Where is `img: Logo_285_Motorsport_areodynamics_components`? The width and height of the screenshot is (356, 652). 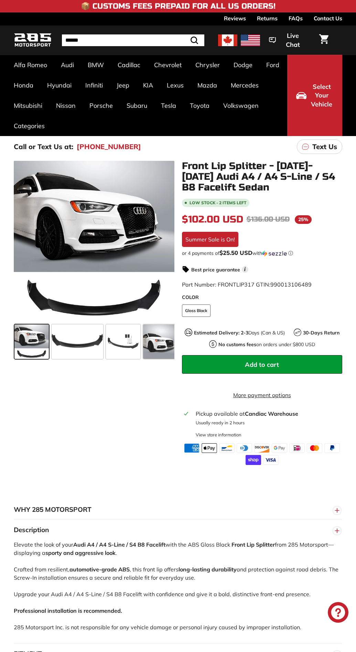 img: Logo_285_Motorsport_areodynamics_components is located at coordinates (33, 40).